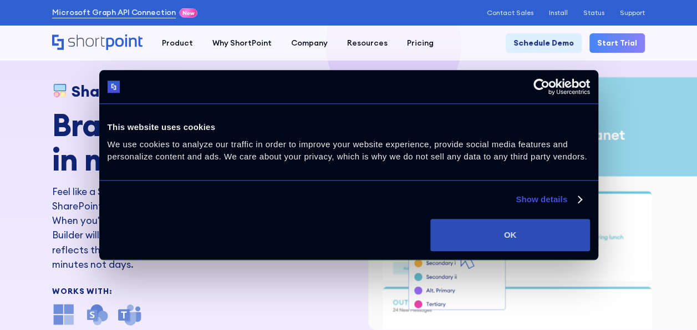  What do you see at coordinates (598, 265) in the screenshot?
I see `div: Widget četu` at bounding box center [598, 265].